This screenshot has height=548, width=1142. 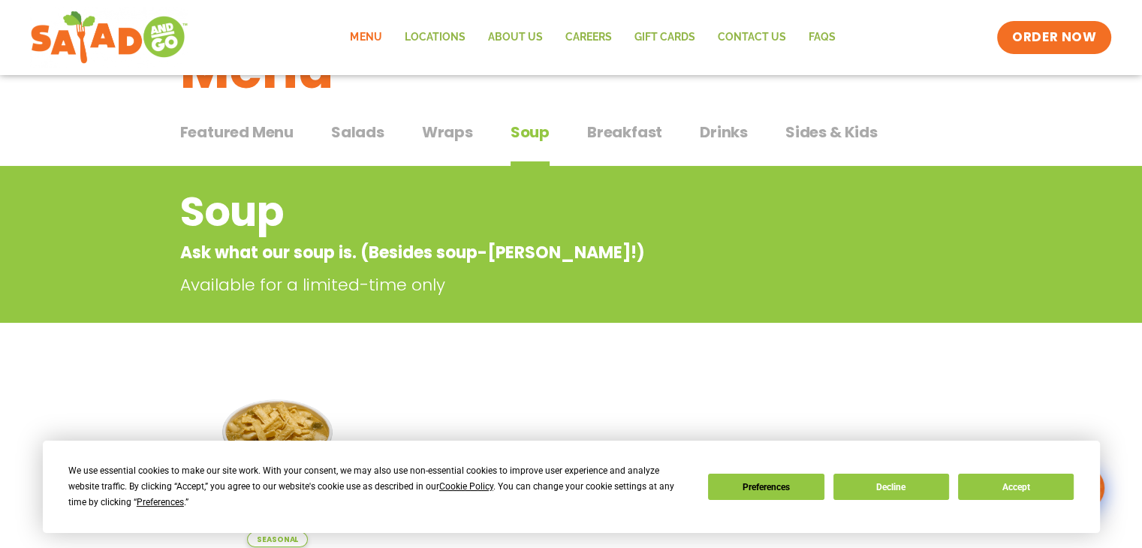 I want to click on nav: Menu, so click(x=592, y=38).